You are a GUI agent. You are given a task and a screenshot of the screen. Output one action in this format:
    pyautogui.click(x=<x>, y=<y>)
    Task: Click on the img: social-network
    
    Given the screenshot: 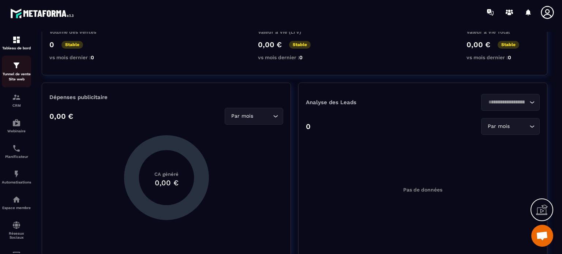 What is the action you would take?
    pyautogui.click(x=16, y=225)
    